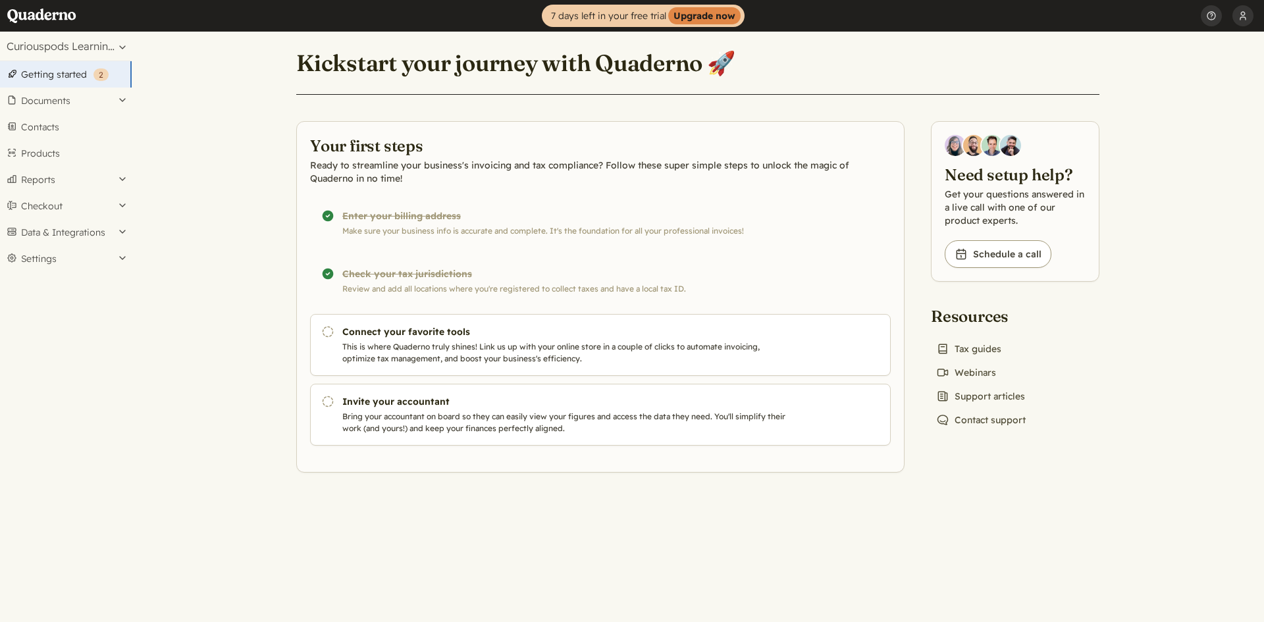 The width and height of the screenshot is (1264, 622). I want to click on h2: Need setup help?, so click(1015, 174).